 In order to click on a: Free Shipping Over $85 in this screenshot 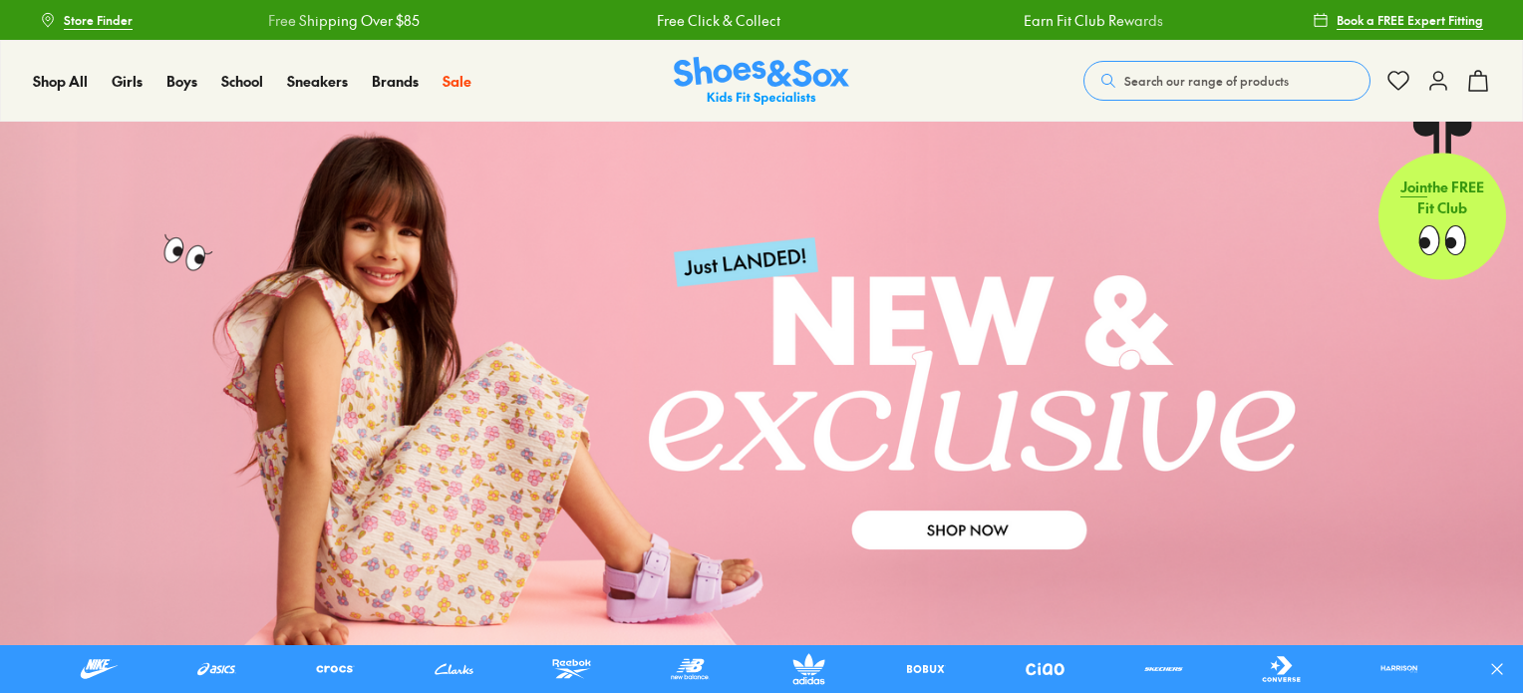, I will do `click(342, 20)`.